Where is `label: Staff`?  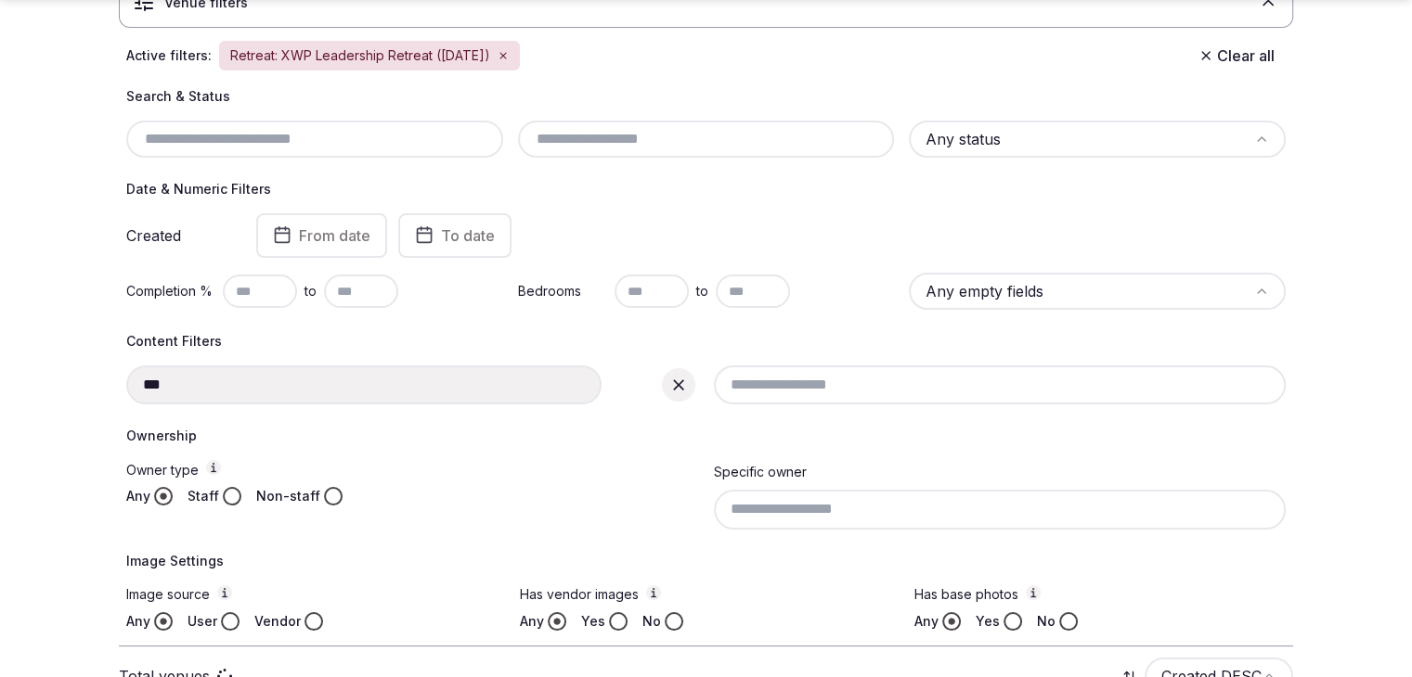
label: Staff is located at coordinates (203, 497).